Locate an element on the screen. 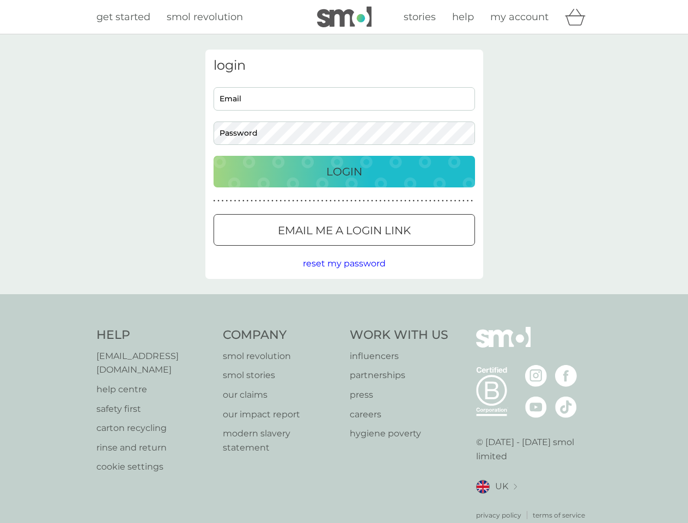  h3: login is located at coordinates (344, 65).